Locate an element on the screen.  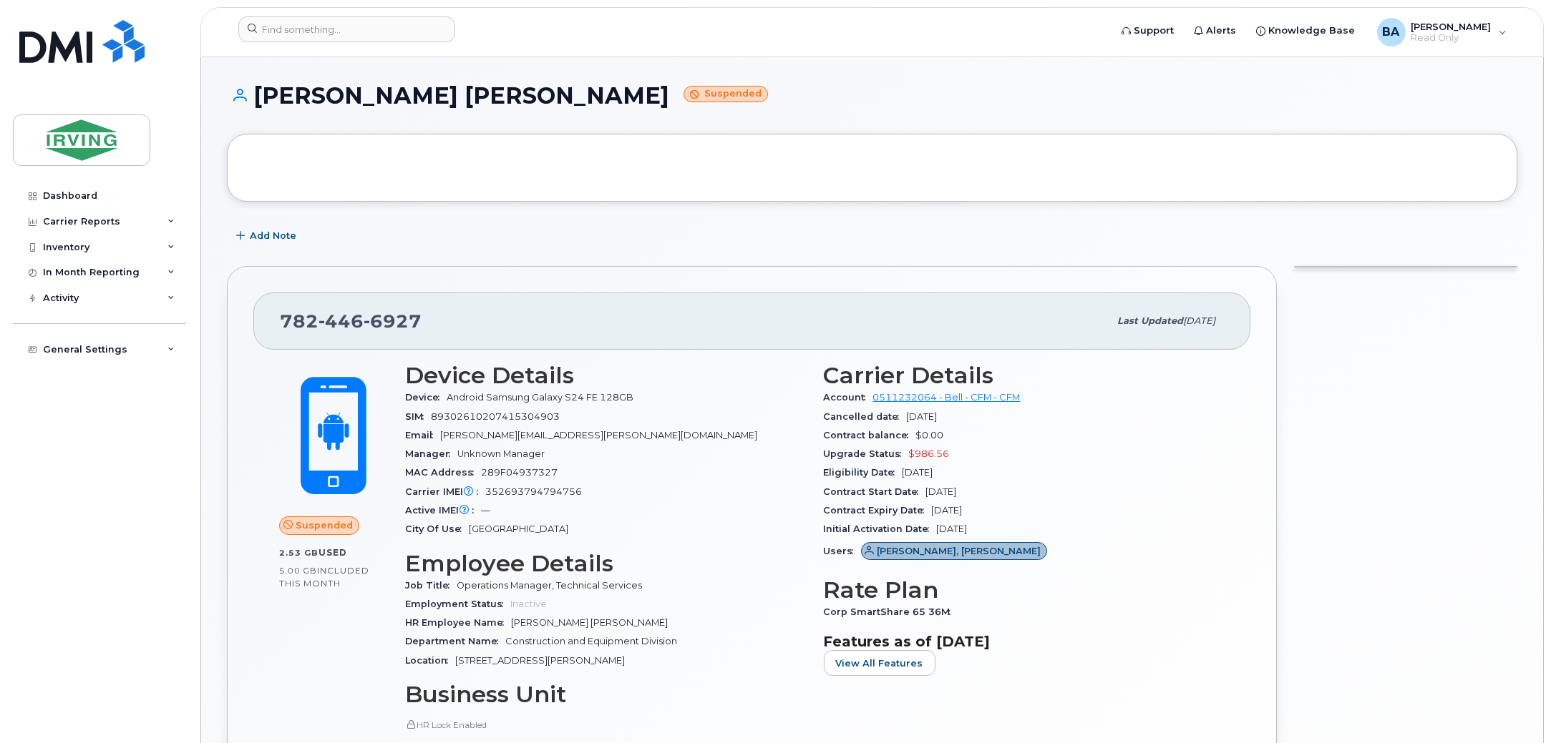
span: Account is located at coordinates (848, 397).